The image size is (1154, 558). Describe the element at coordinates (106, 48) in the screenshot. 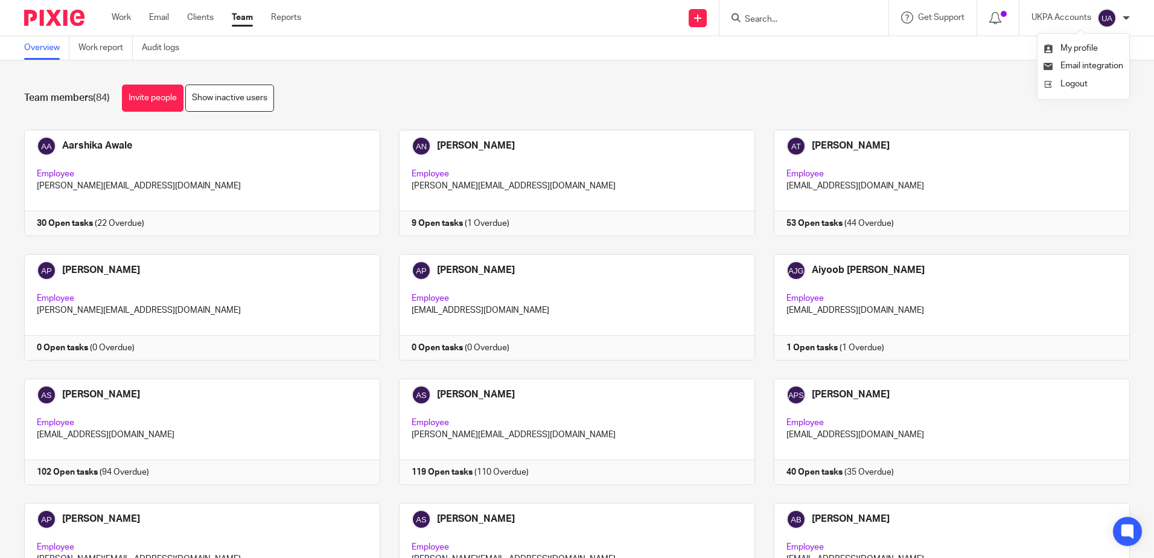

I see `a: Work report` at that location.